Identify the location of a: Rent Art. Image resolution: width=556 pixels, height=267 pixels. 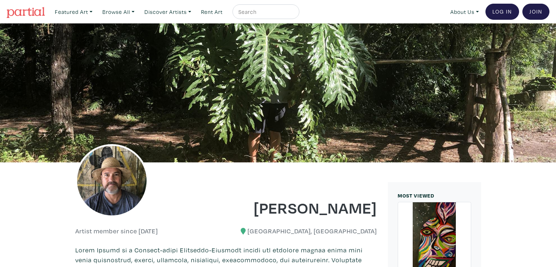
(211, 12).